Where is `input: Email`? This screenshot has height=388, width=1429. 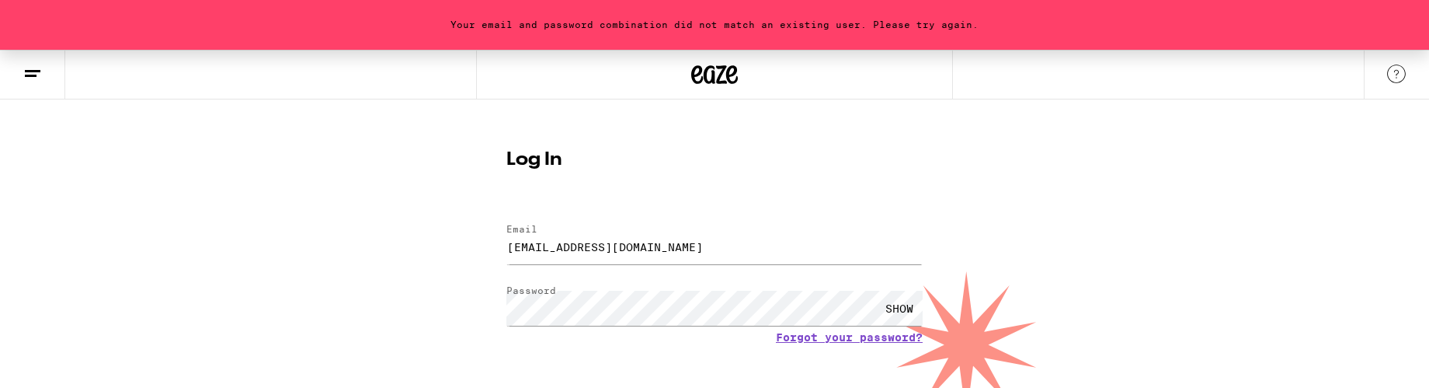
input: Email is located at coordinates (715, 246).